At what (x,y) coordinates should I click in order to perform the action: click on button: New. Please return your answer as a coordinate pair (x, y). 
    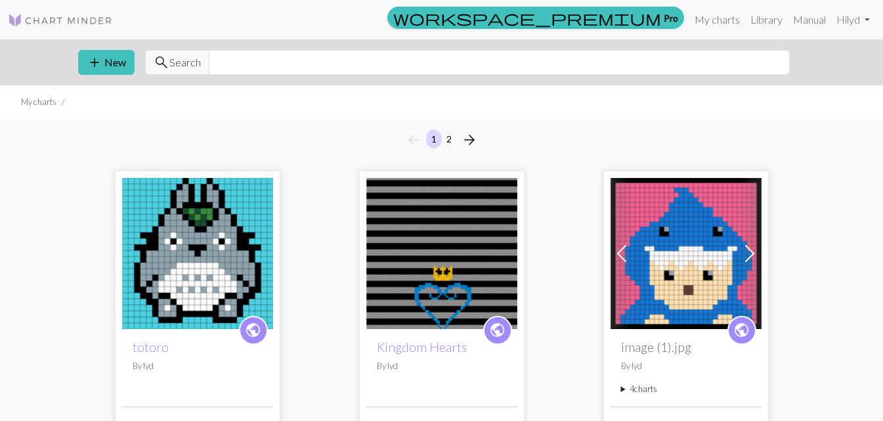
    Looking at the image, I should click on (106, 62).